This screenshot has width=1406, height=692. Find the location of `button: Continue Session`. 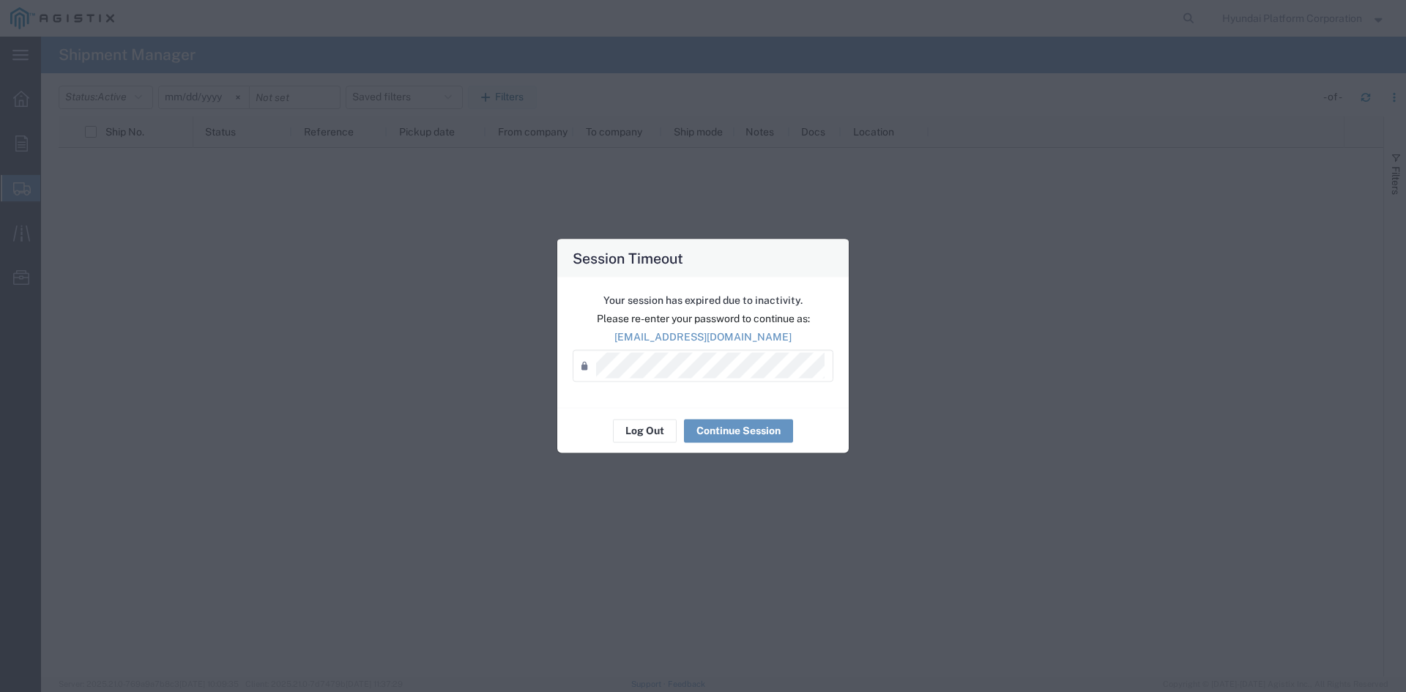

button: Continue Session is located at coordinates (738, 431).